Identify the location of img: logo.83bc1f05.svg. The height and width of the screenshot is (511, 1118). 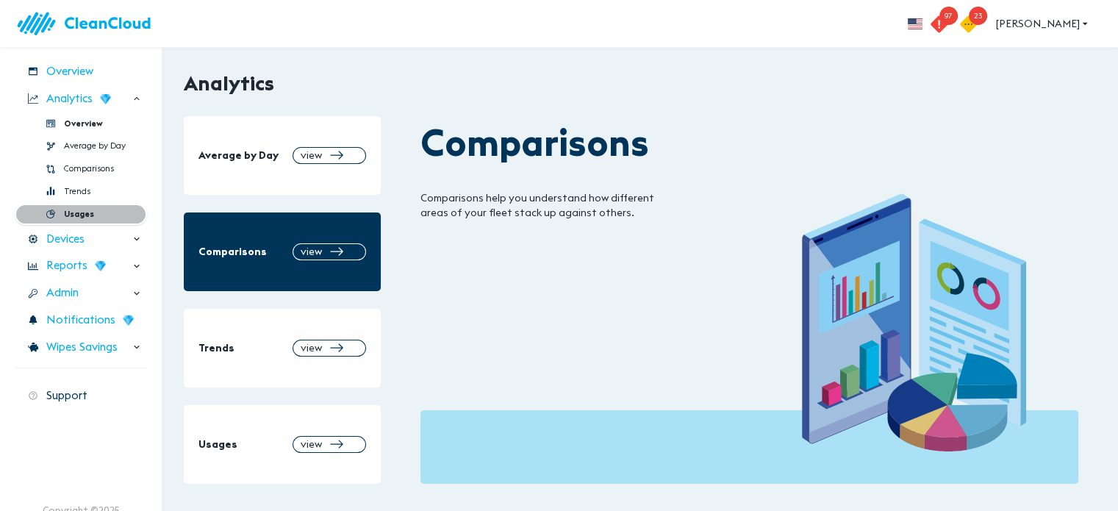
(88, 24).